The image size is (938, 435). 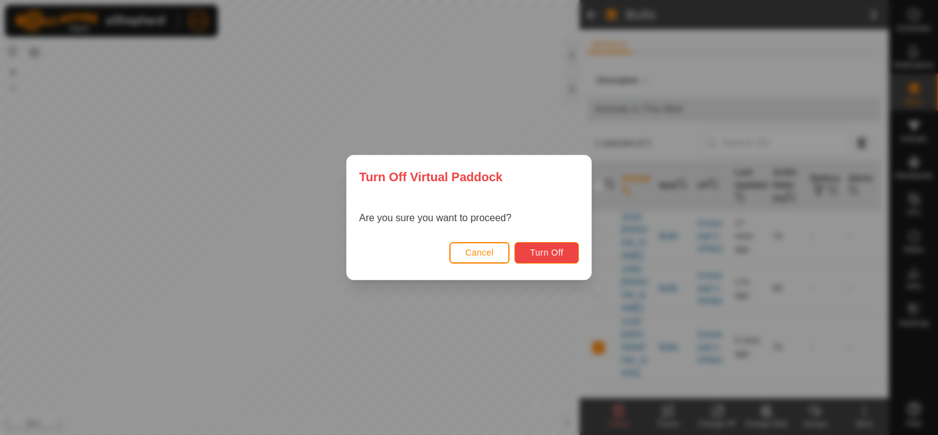 What do you see at coordinates (435, 218) in the screenshot?
I see `p: Are you sure you want to proceed?` at bounding box center [435, 218].